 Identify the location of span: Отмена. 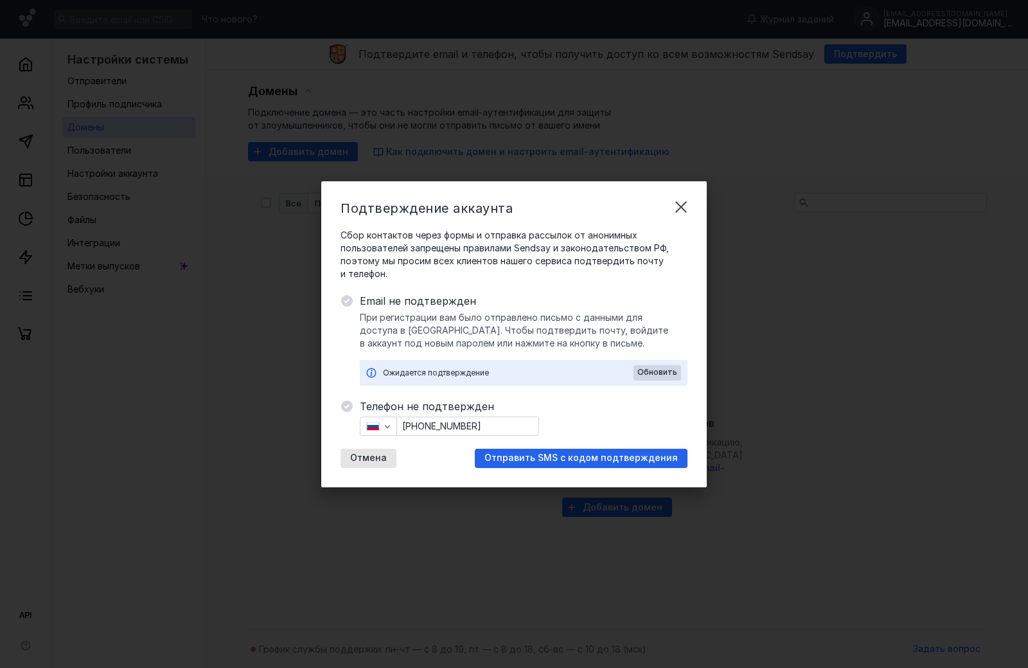
(368, 458).